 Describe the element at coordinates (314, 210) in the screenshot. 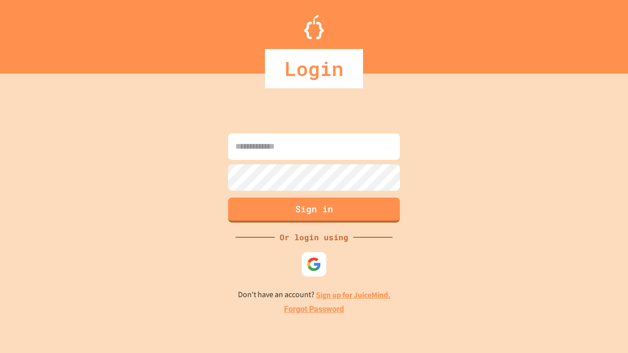

I see `button: Sign in` at that location.